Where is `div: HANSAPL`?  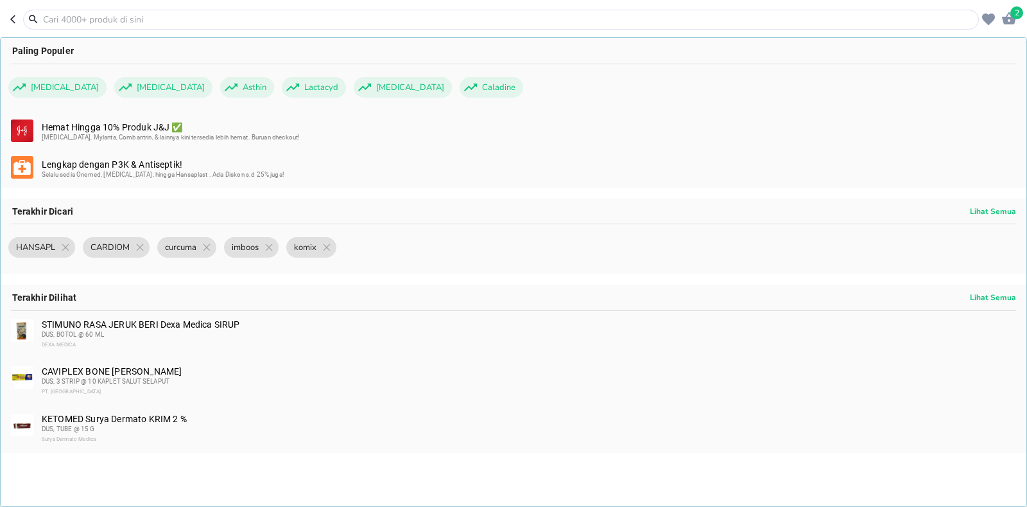
div: HANSAPL is located at coordinates (42, 247).